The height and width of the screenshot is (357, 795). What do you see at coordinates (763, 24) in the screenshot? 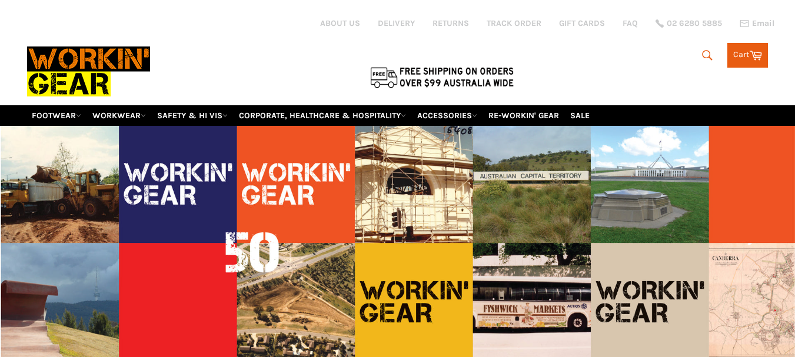
I see `span: Email` at bounding box center [763, 24].